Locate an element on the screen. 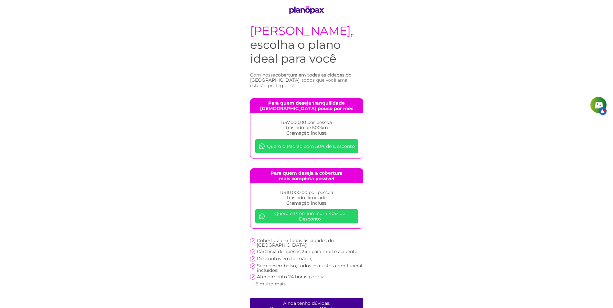  p: Descontos em farmácia; is located at coordinates (284, 259).